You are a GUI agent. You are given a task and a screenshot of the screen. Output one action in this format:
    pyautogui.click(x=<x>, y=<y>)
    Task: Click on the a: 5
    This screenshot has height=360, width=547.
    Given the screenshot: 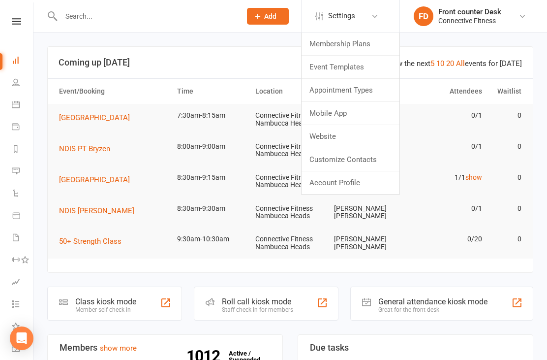 What is the action you would take?
    pyautogui.click(x=432, y=63)
    